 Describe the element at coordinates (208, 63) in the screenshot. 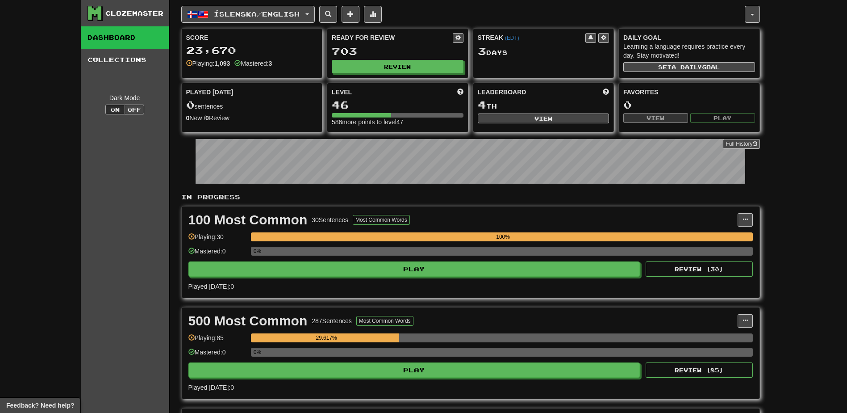

I see `div: Playing:` at that location.